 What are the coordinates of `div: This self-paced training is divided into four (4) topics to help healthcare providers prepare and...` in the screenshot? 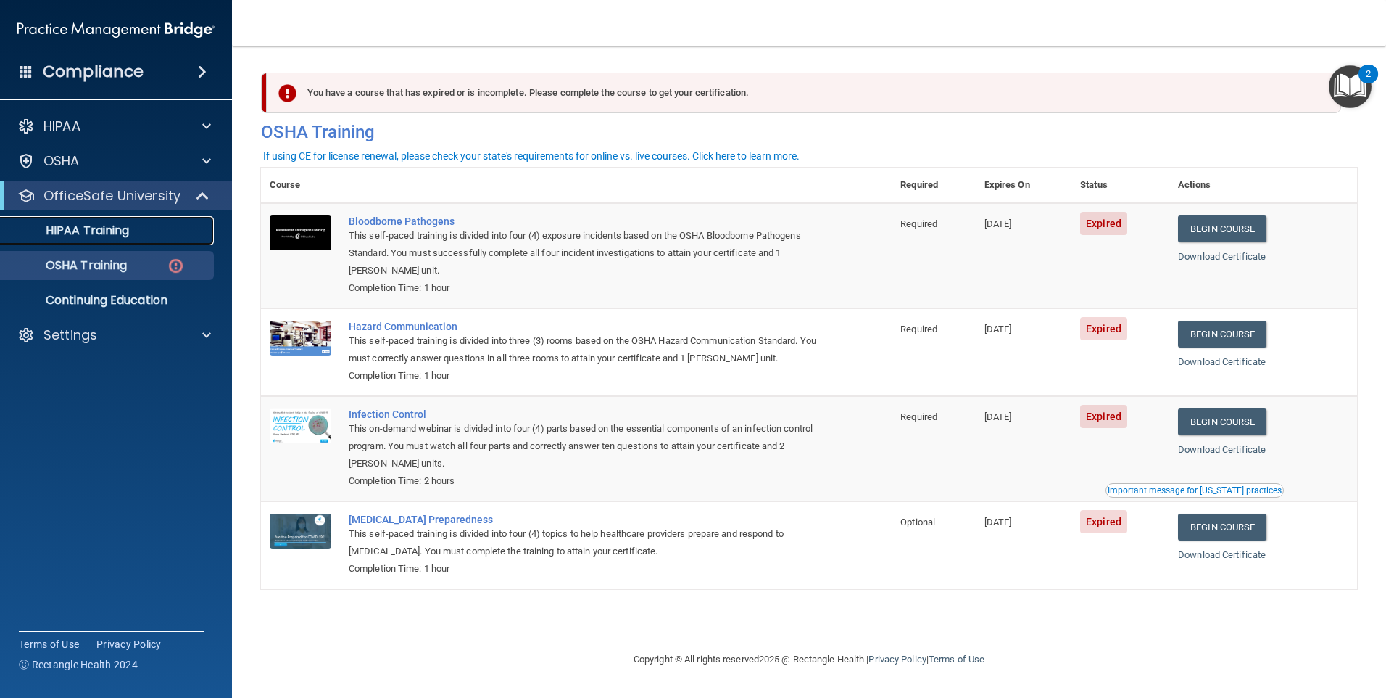 It's located at (584, 542).